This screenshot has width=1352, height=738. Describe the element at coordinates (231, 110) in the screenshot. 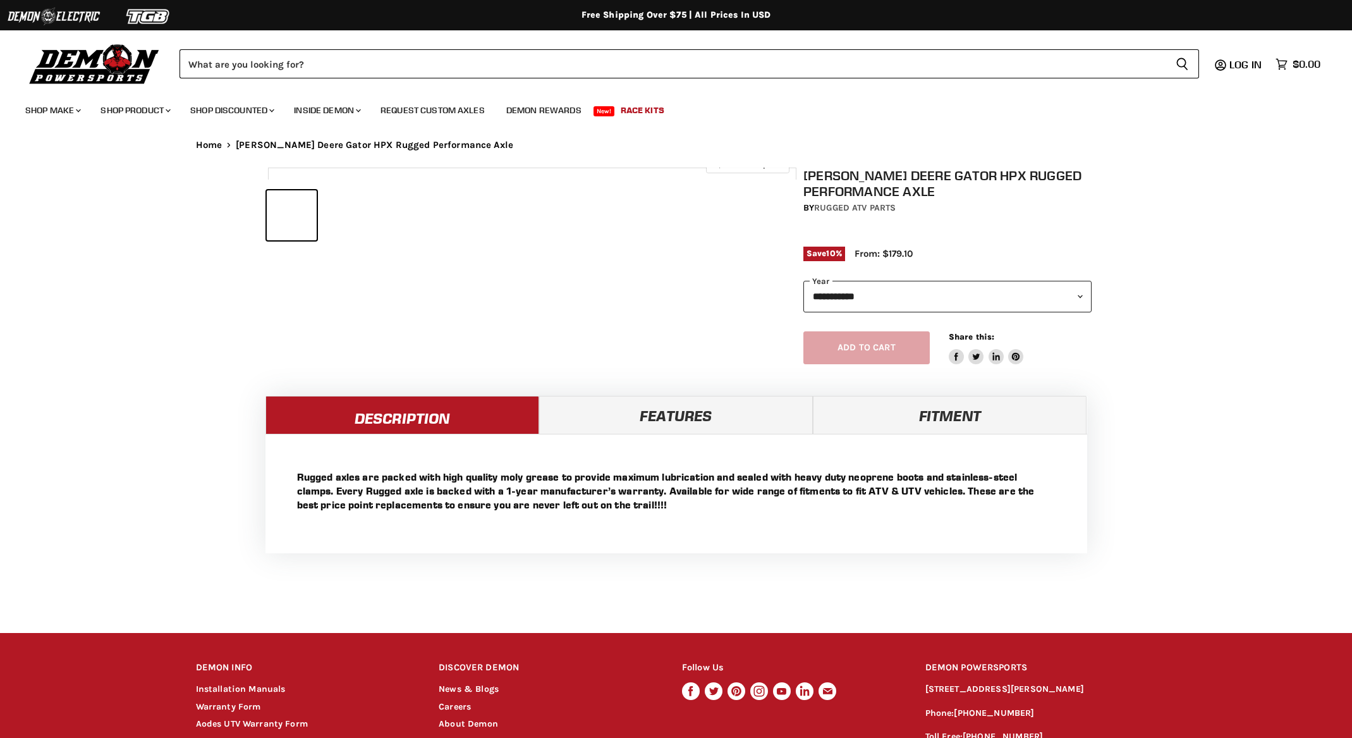

I see `a: Shop Discounted` at that location.